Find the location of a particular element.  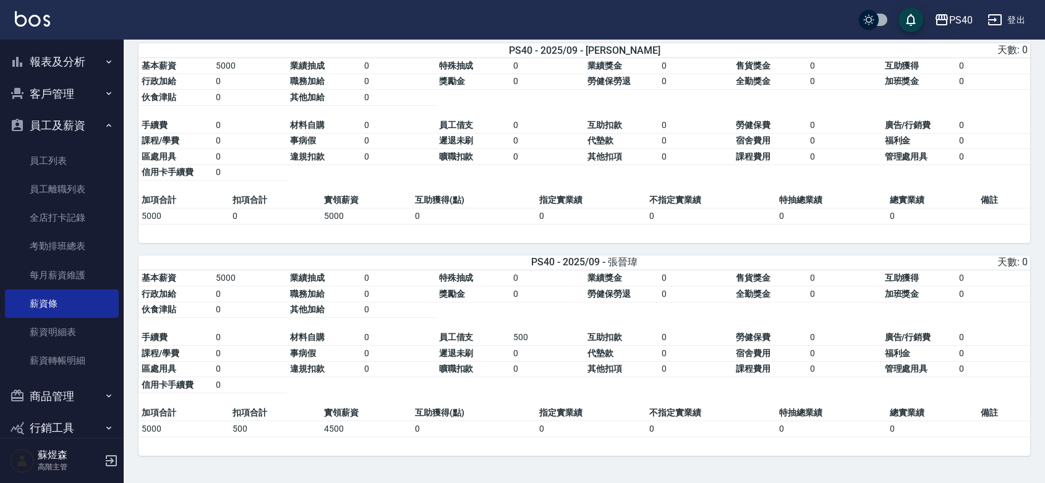

a: 每月薪資維護 is located at coordinates (62, 275).